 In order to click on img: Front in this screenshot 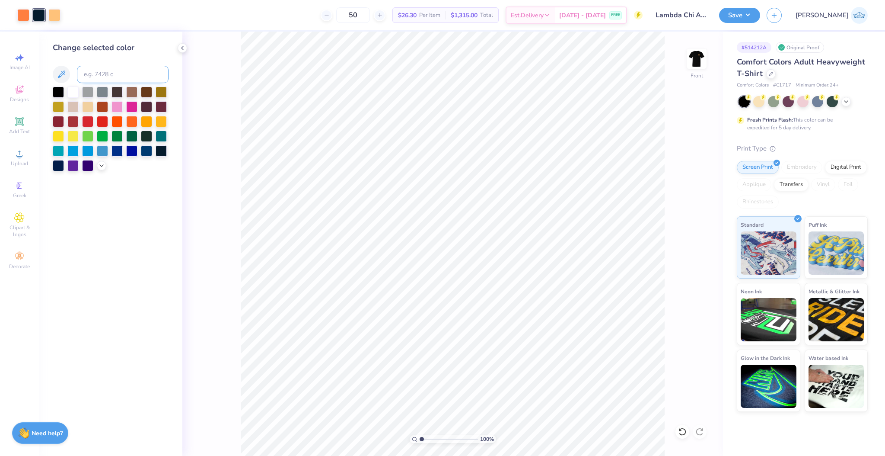, I will do `click(697, 59)`.